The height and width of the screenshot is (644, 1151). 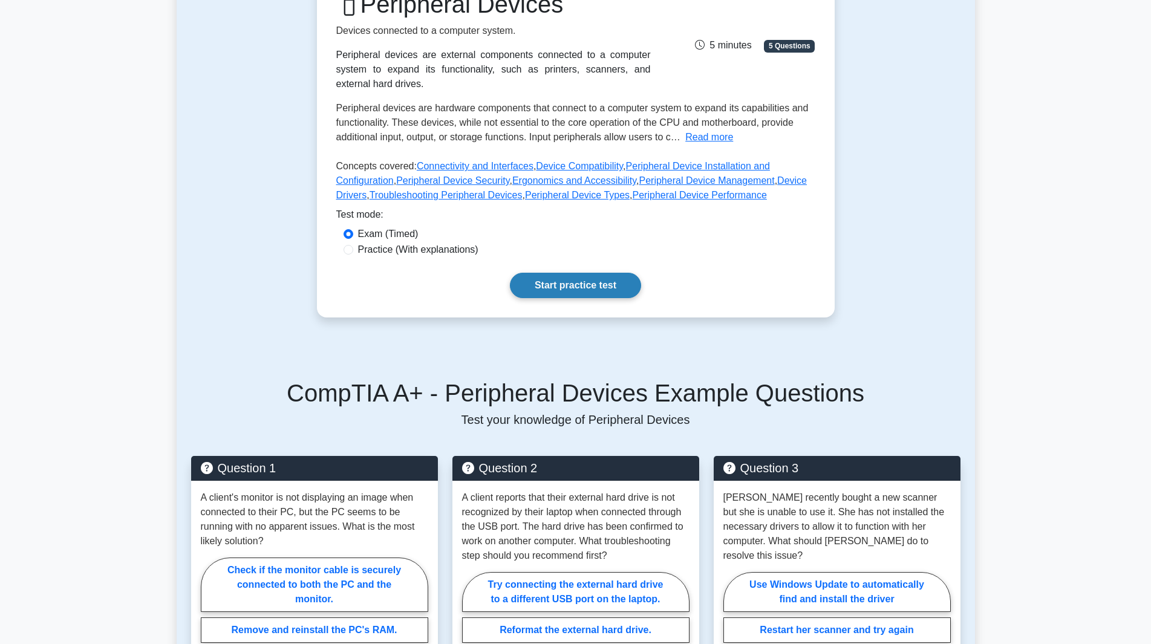 What do you see at coordinates (700, 195) in the screenshot?
I see `a: Peripheral Device Performance` at bounding box center [700, 195].